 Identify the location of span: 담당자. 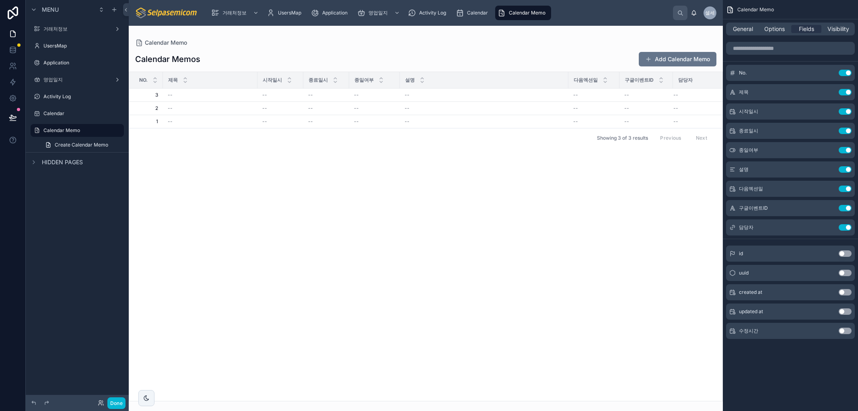
(686, 80).